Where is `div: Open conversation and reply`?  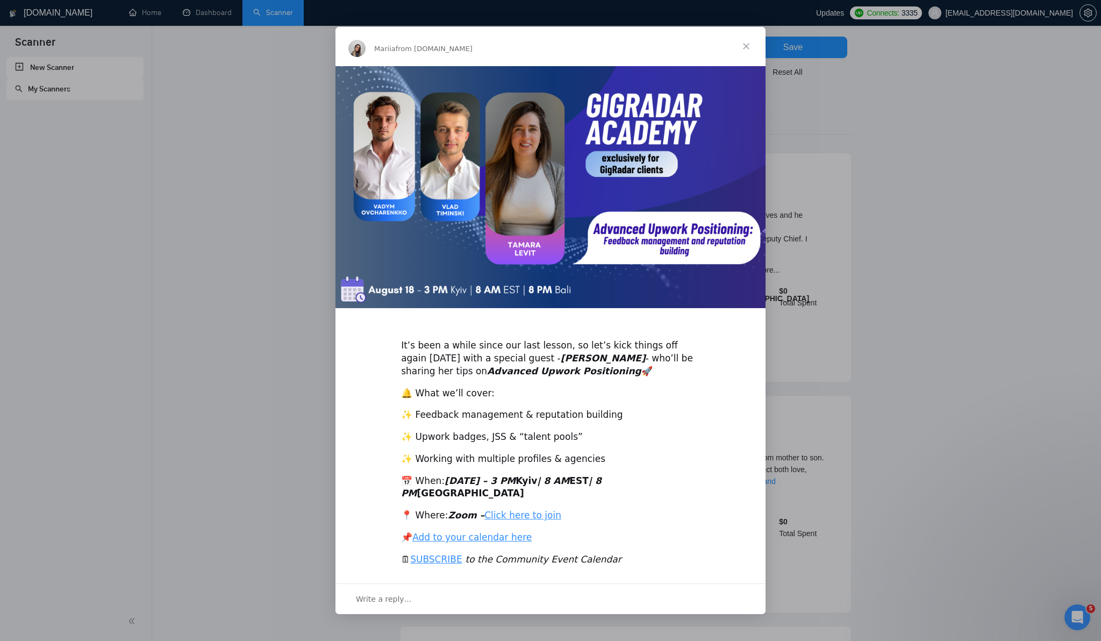
div: Open conversation and reply is located at coordinates (551, 599).